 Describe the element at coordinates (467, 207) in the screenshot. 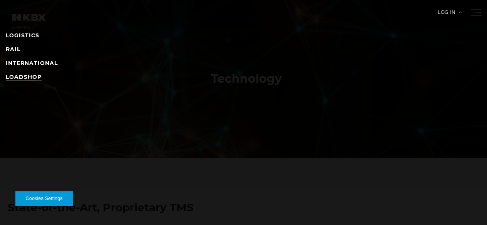

I see `div: Chat Widget` at that location.